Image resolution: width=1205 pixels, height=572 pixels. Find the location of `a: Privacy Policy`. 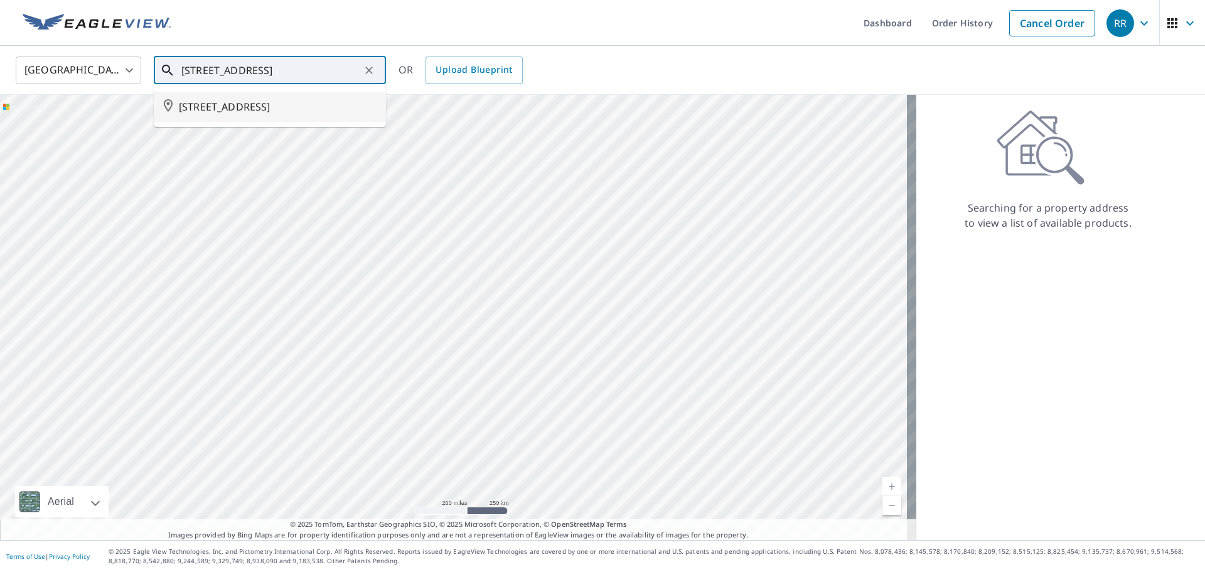

a: Privacy Policy is located at coordinates (69, 556).